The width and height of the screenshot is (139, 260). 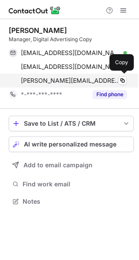 I want to click on button: save-profile-one-click, so click(x=71, y=124).